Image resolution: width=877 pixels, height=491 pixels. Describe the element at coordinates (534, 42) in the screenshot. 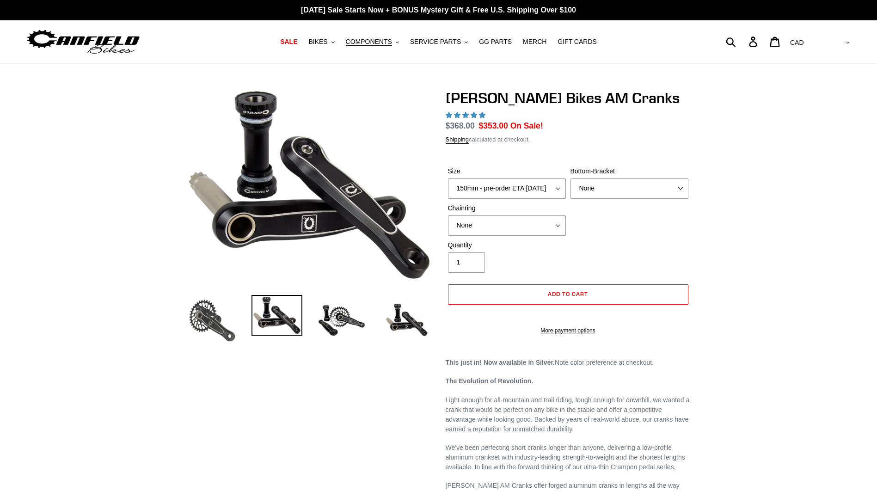

I see `a: MERCH` at that location.